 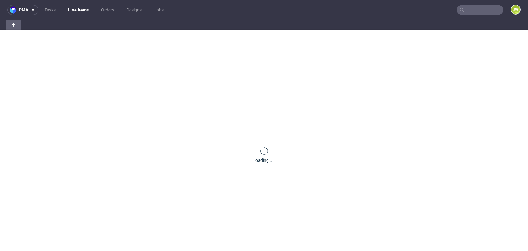 What do you see at coordinates (159, 10) in the screenshot?
I see `a: Jobs` at bounding box center [159, 10].